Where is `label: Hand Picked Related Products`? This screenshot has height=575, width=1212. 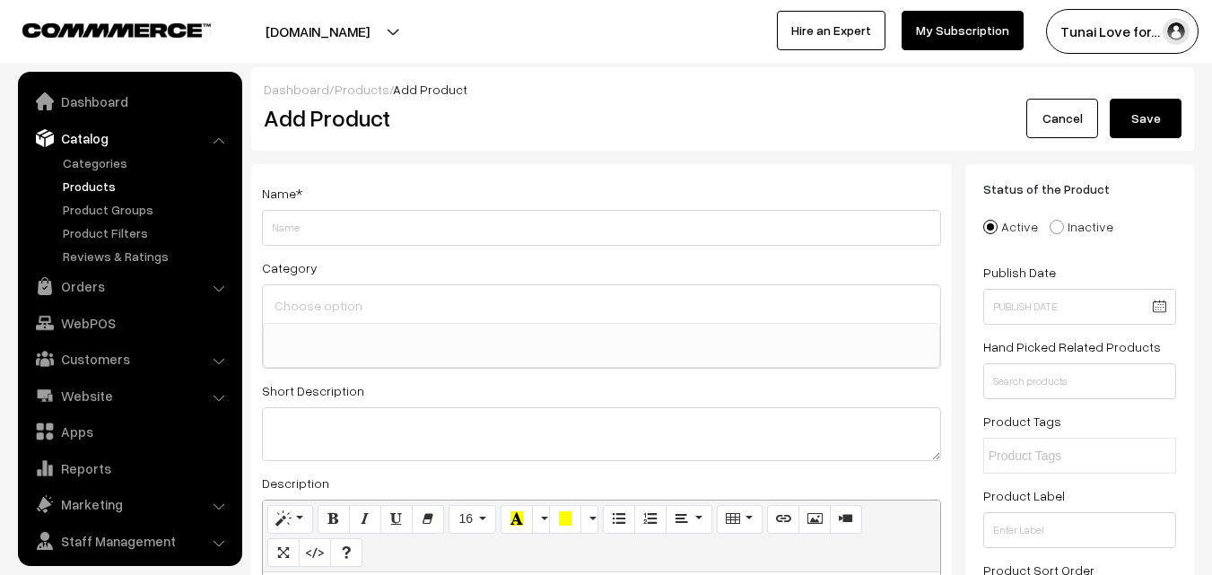 label: Hand Picked Related Products is located at coordinates (1072, 346).